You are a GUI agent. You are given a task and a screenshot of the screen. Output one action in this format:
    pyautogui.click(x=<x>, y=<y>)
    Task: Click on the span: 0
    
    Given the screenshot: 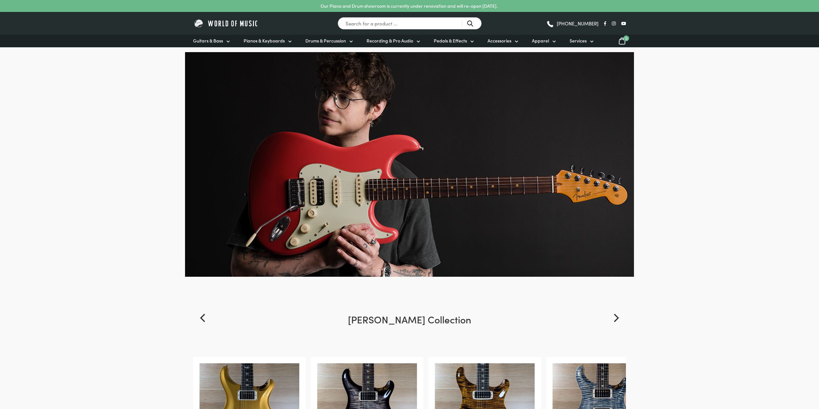 What is the action you would take?
    pyautogui.click(x=626, y=38)
    